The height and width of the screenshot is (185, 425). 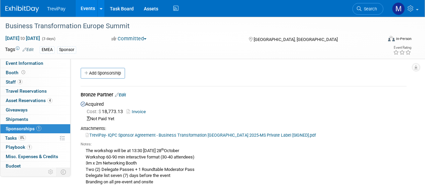 What do you see at coordinates (13, 166) in the screenshot?
I see `span: Budget` at bounding box center [13, 166].